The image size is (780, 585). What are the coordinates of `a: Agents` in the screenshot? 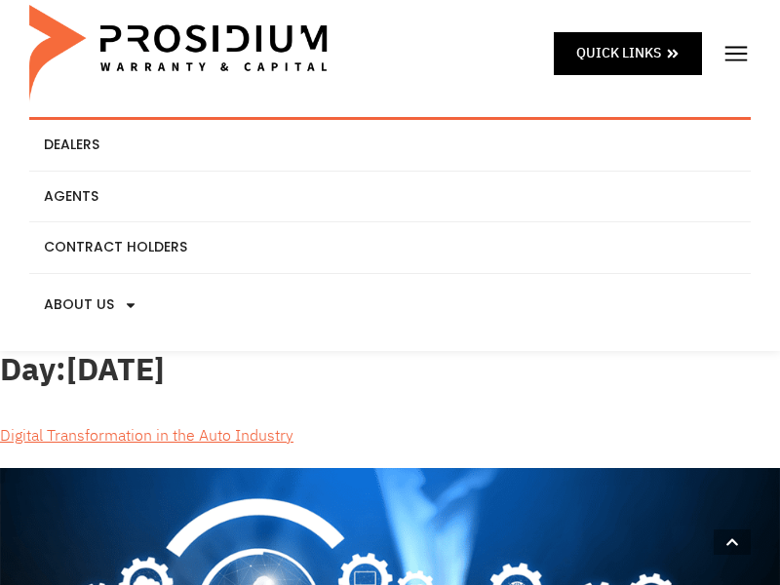 It's located at (390, 197).